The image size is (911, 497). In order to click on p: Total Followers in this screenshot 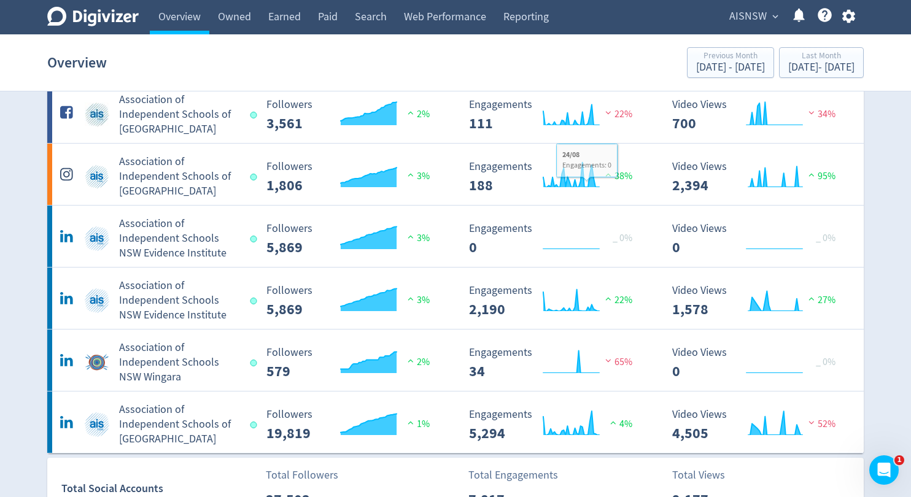, I will do `click(302, 475)`.